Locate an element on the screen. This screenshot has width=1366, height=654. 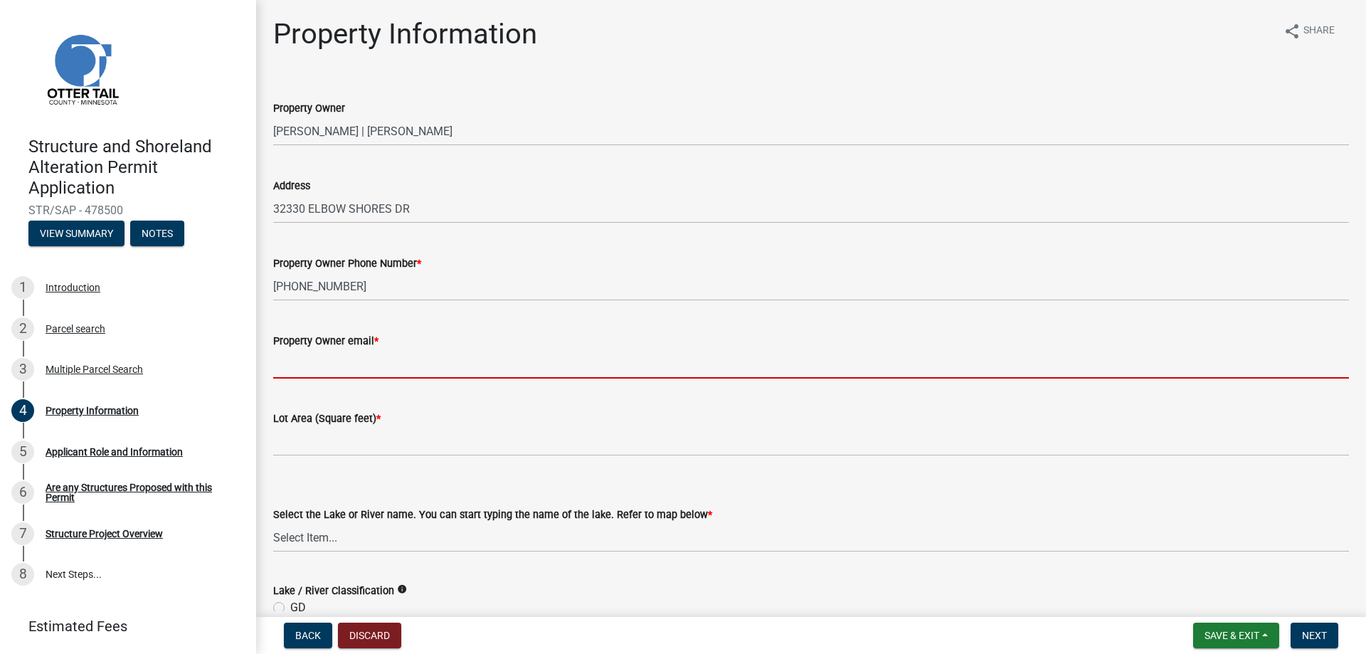
div: Multiple Parcel Search is located at coordinates (94, 369).